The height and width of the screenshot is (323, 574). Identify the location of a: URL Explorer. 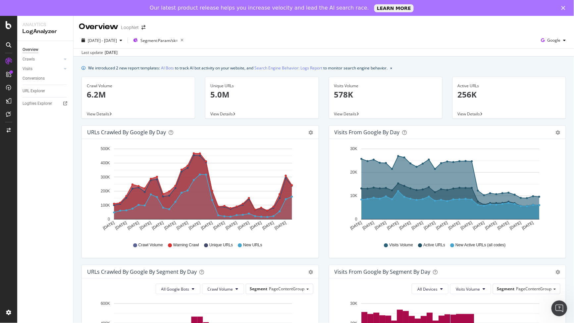
(45, 91).